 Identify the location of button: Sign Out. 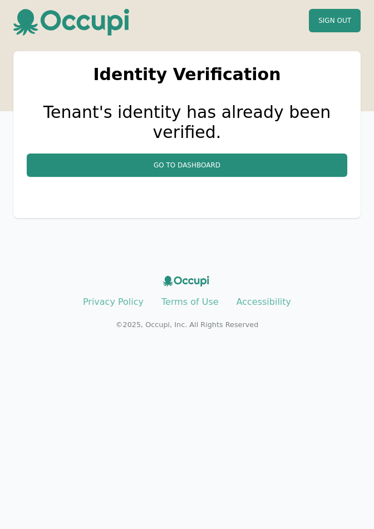
(334, 21).